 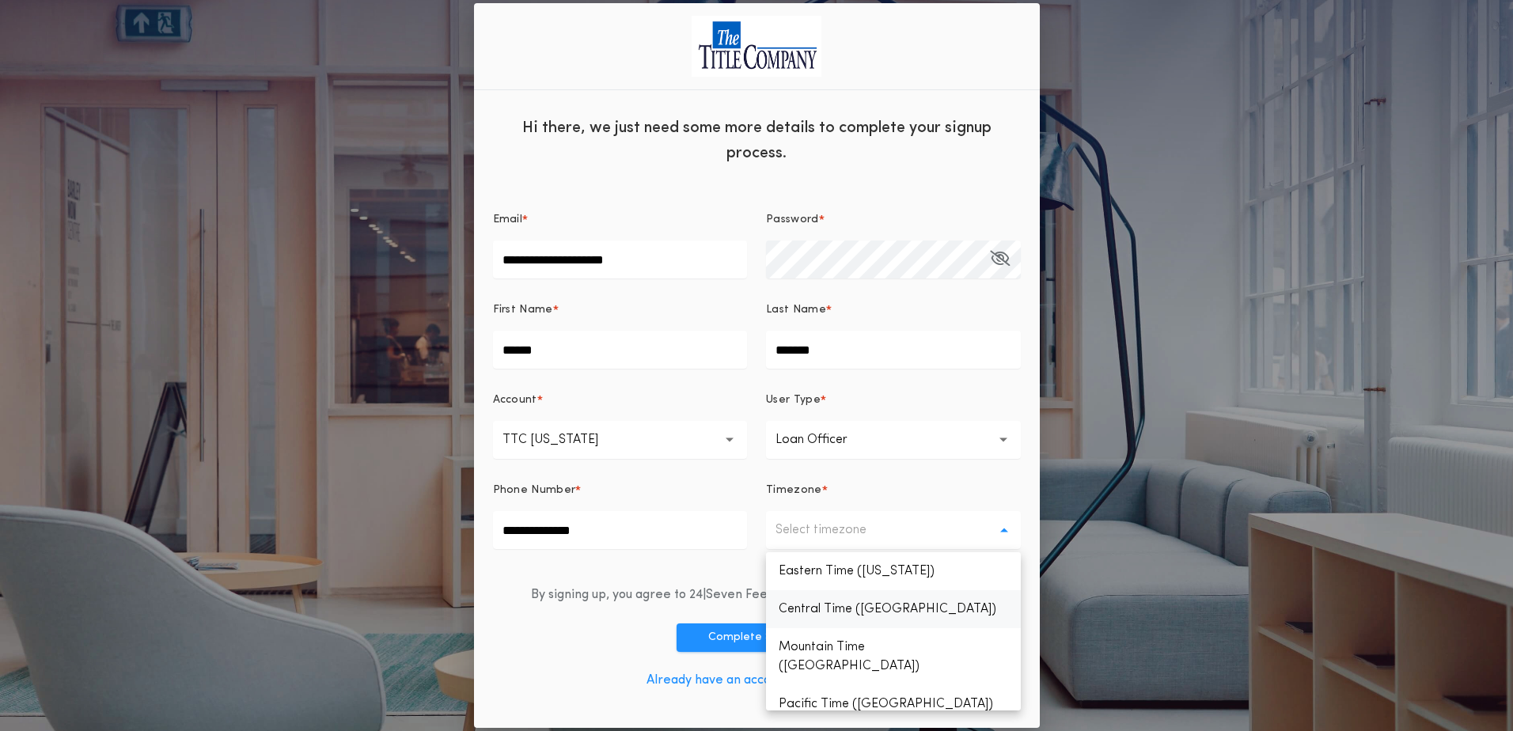 I want to click on button: Password*, so click(x=1000, y=260).